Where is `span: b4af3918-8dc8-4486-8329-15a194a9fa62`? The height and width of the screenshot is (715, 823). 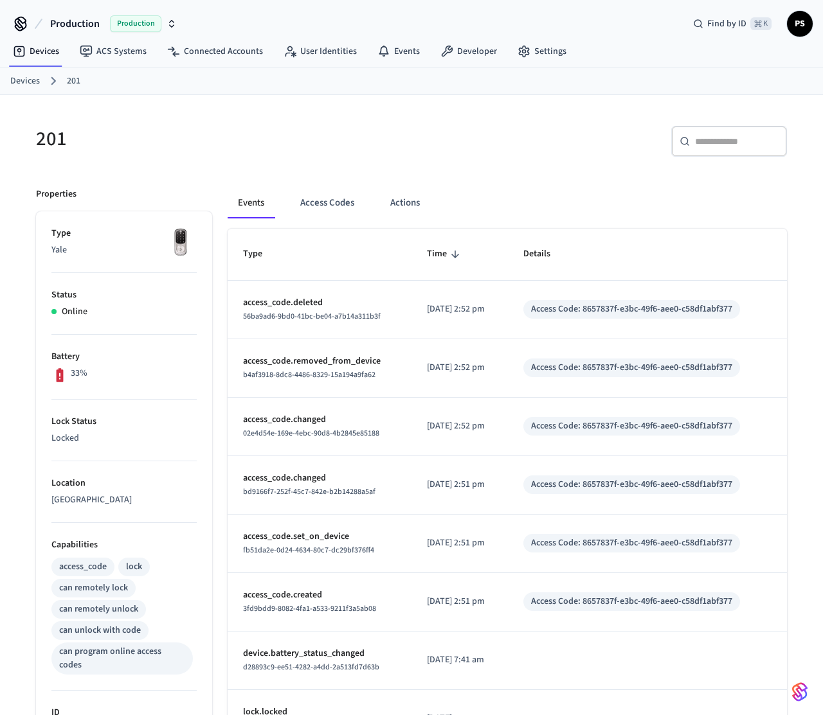
span: b4af3918-8dc8-4486-8329-15a194a9fa62 is located at coordinates (309, 375).